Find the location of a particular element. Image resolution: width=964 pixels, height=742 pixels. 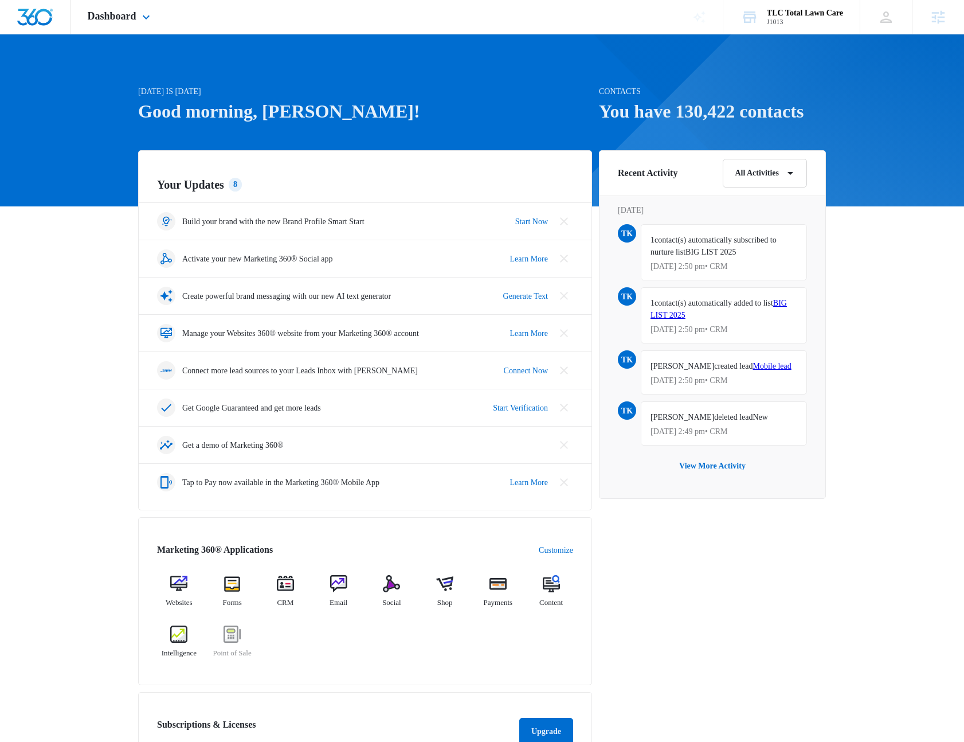

p: Manage your Websites 360® website from your Marketing 360® account is located at coordinates (300, 333).